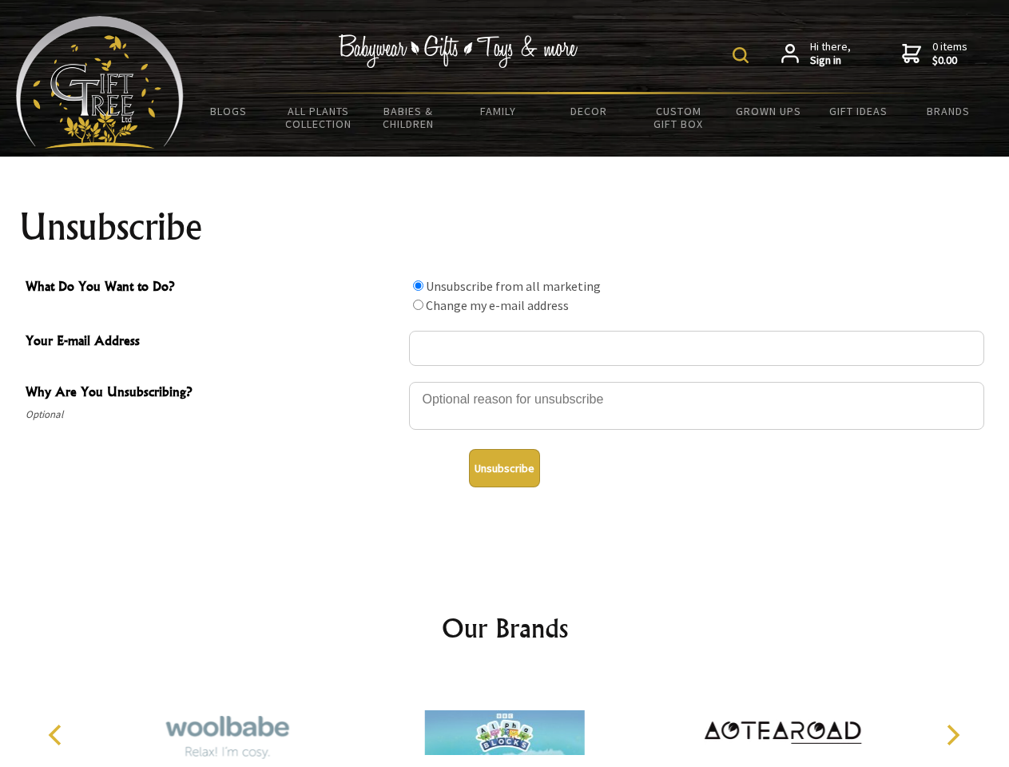  What do you see at coordinates (697, 348) in the screenshot?
I see `input: Your E-mail Address` at bounding box center [697, 348].